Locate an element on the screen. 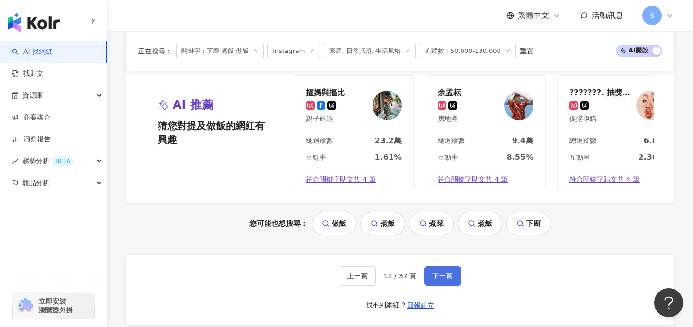 The width and height of the screenshot is (693, 327). span: AI 推薦 is located at coordinates (193, 105).